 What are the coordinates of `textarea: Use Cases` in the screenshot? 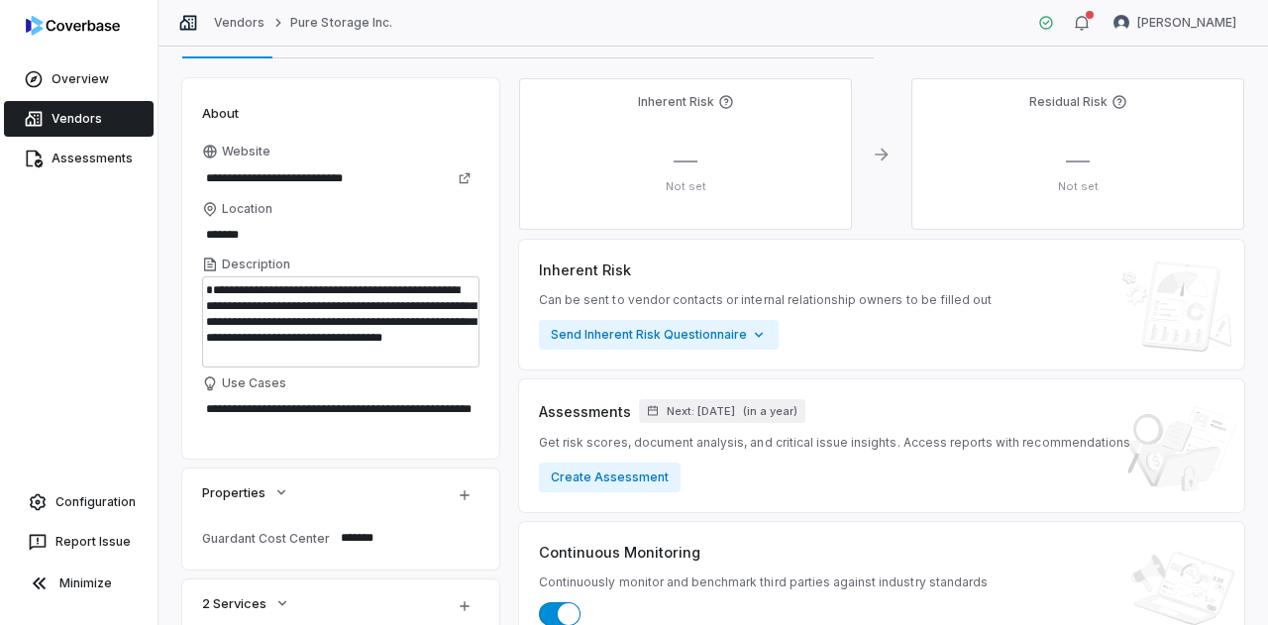 It's located at (341, 417).